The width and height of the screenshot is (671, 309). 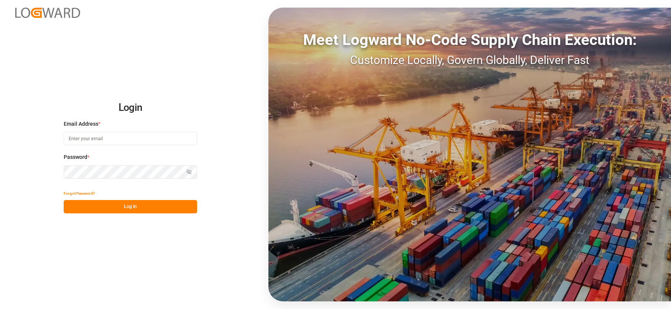 What do you see at coordinates (130, 207) in the screenshot?
I see `button: Log In` at bounding box center [130, 207].